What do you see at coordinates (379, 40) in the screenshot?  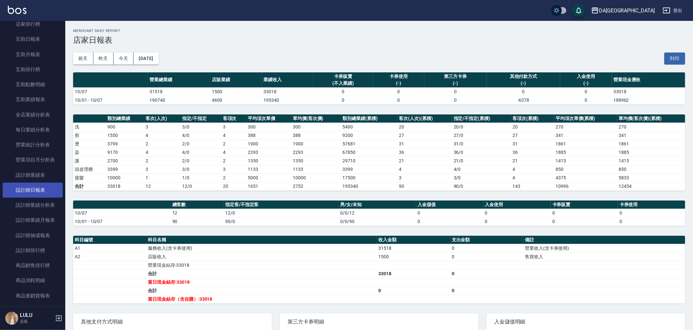 I see `h3: 店家日報表` at bounding box center [379, 40].